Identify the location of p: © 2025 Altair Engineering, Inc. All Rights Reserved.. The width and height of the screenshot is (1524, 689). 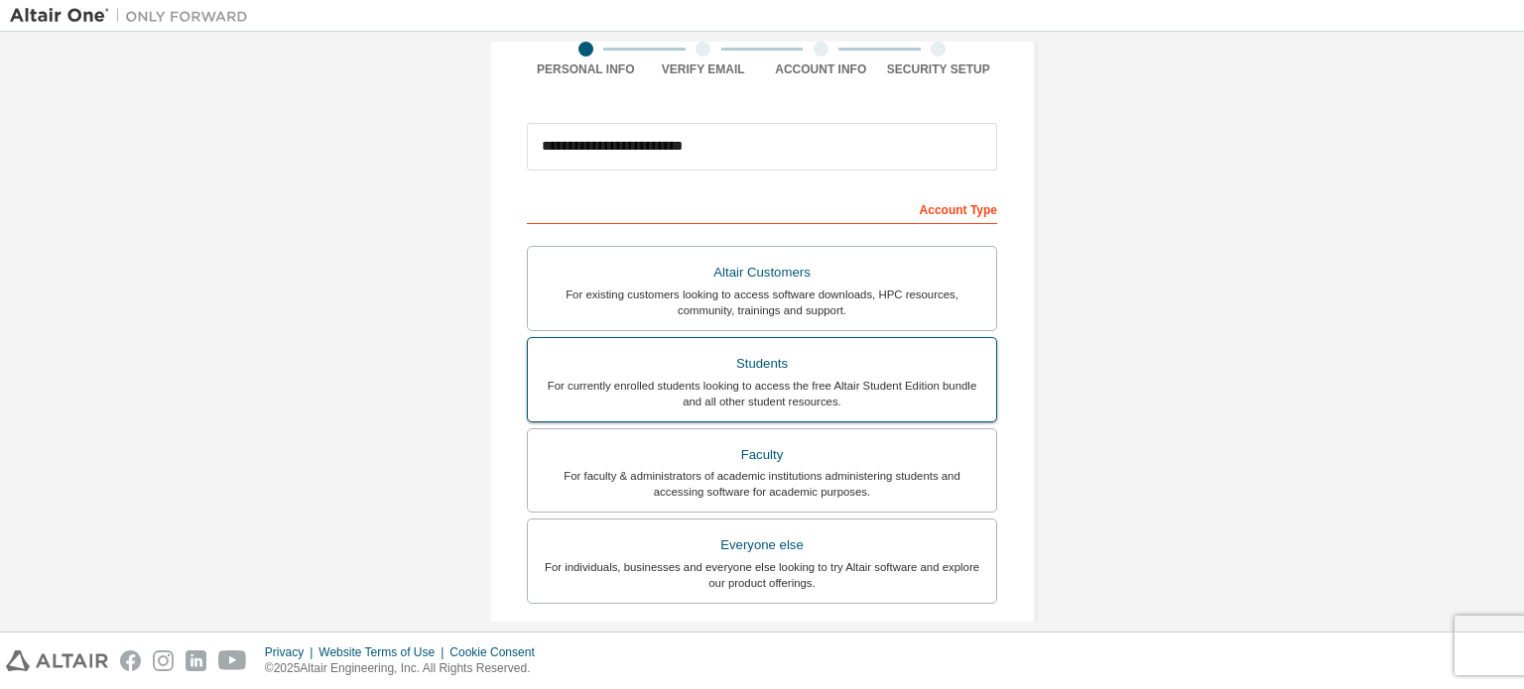
(406, 669).